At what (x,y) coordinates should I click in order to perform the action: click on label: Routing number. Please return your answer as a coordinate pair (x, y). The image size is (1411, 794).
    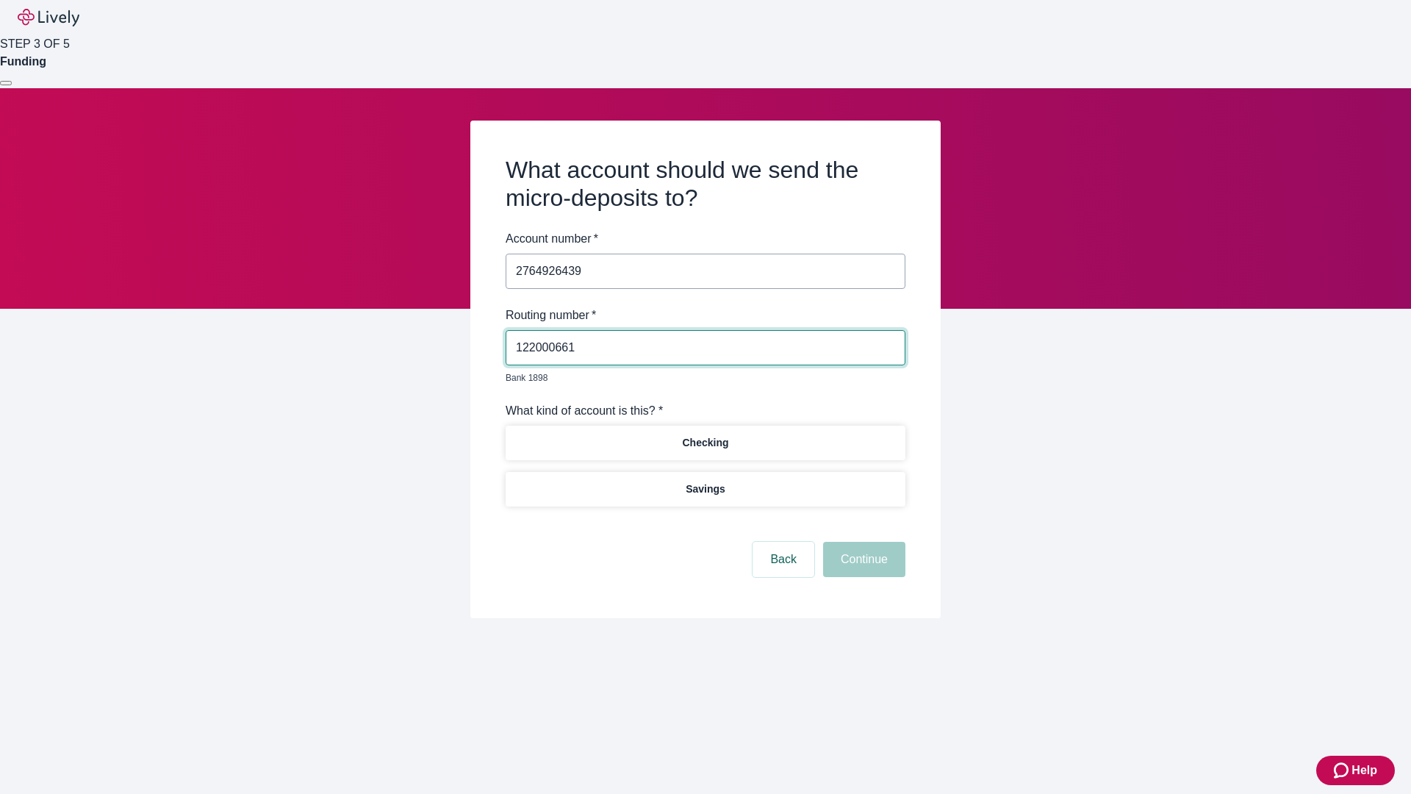
    Looking at the image, I should click on (551, 315).